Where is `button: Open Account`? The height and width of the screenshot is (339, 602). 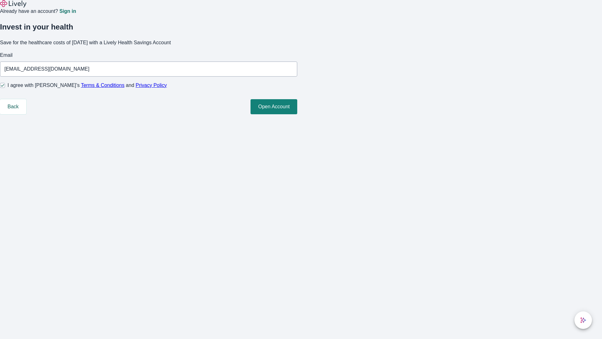 button: Open Account is located at coordinates (274, 107).